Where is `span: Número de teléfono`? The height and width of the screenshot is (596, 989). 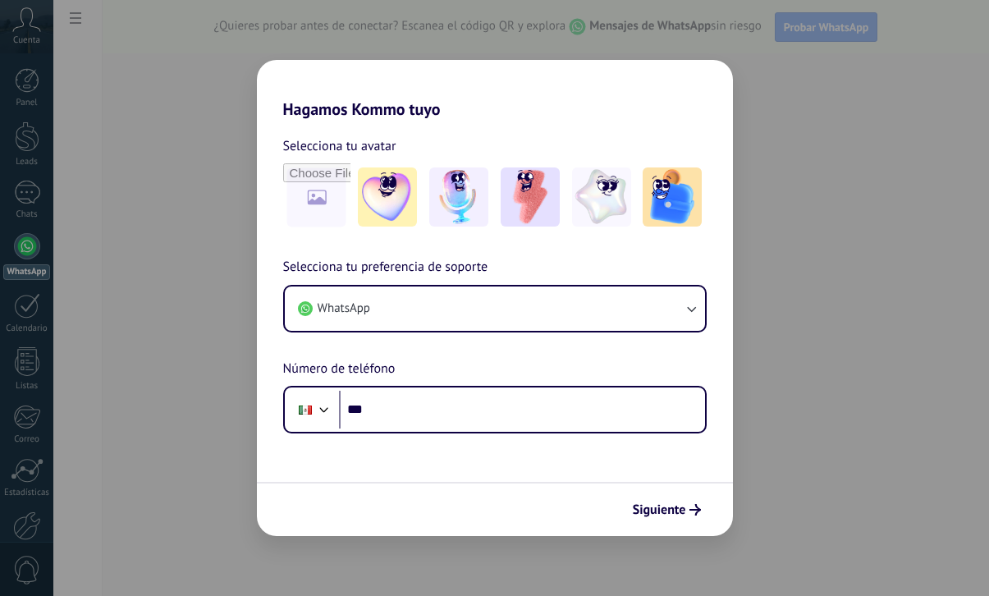
span: Número de teléfono is located at coordinates (339, 369).